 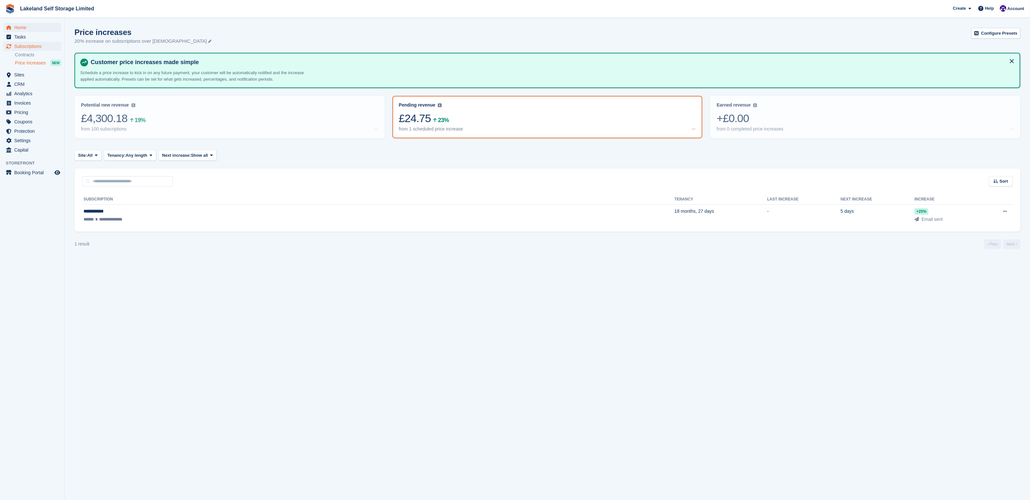 What do you see at coordinates (990, 8) in the screenshot?
I see `span: Help` at bounding box center [990, 8].